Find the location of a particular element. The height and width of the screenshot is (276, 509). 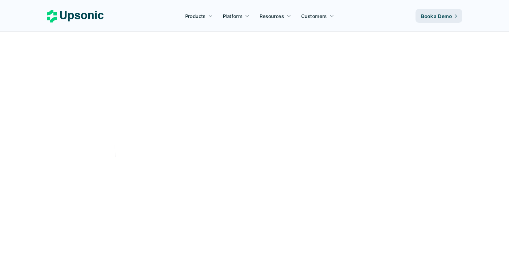

p: From onboarding to compliance to settlement to autonomous control. Work with %82 more efficiency ... is located at coordinates (254, 135).